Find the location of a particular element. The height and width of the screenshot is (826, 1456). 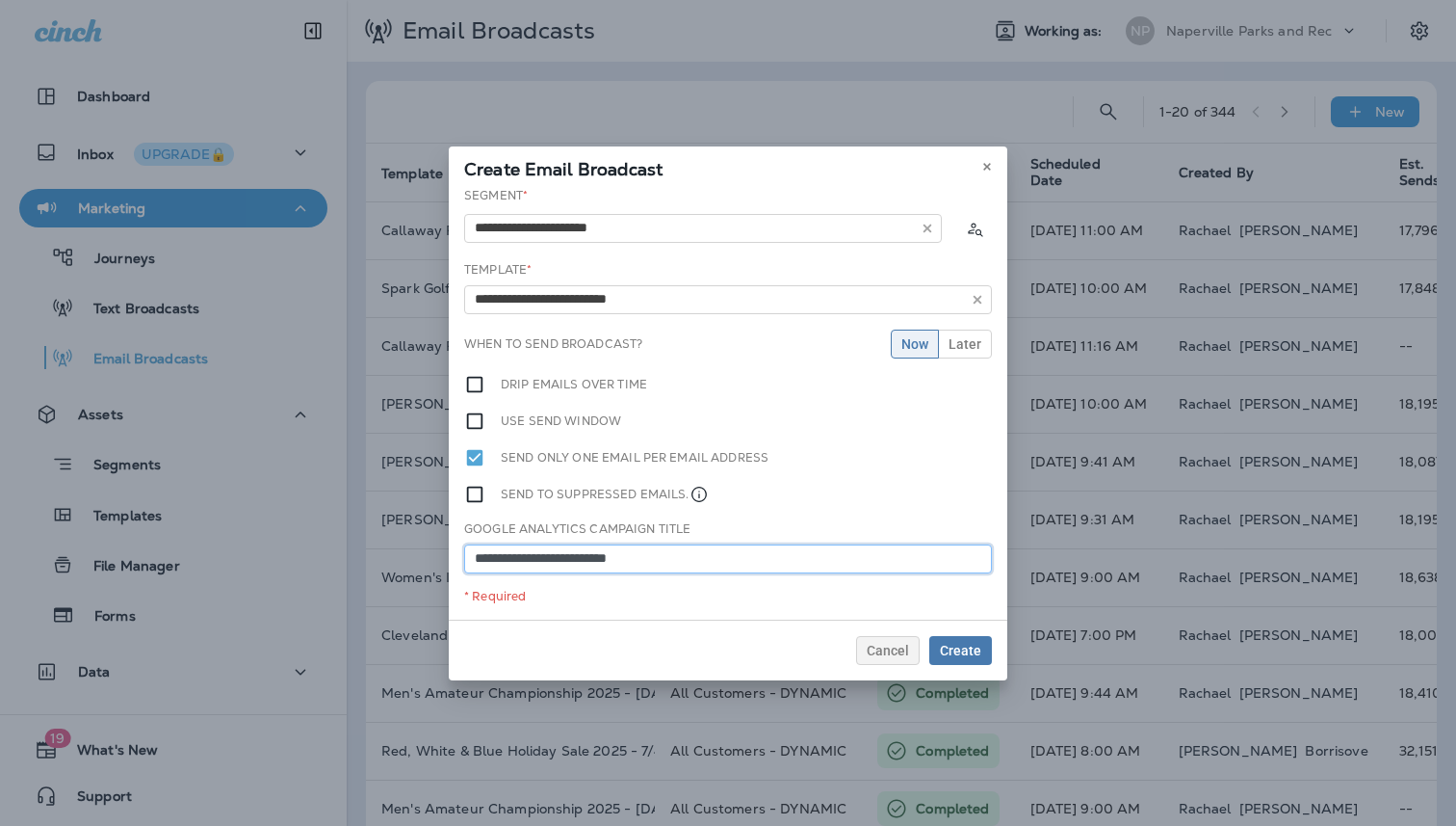

button: Now is located at coordinates (914, 344).